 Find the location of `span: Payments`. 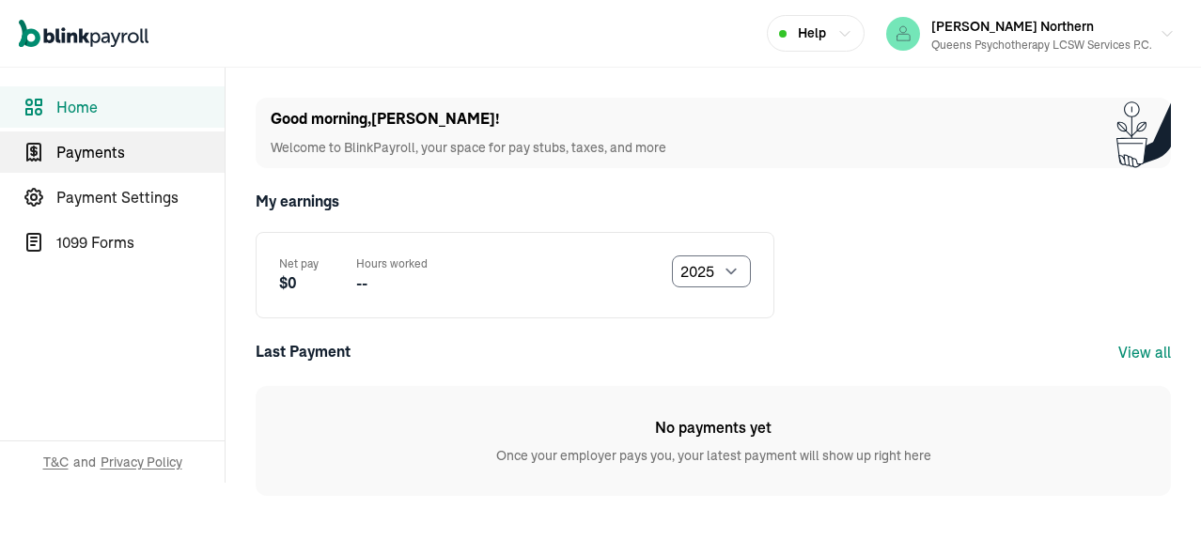

span: Payments is located at coordinates (140, 152).